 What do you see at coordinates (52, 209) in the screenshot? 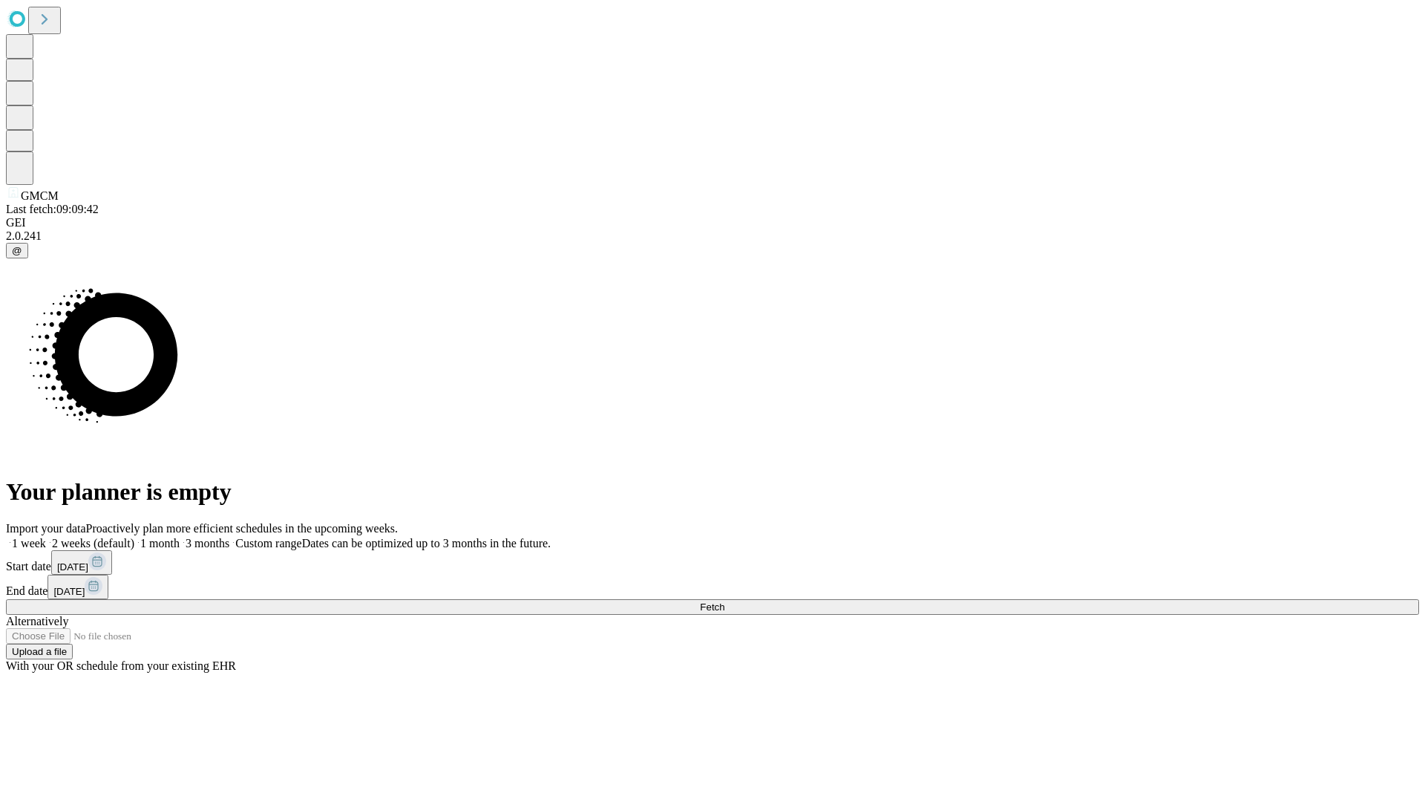
I see `span: Last fetch: 09:09:42` at bounding box center [52, 209].